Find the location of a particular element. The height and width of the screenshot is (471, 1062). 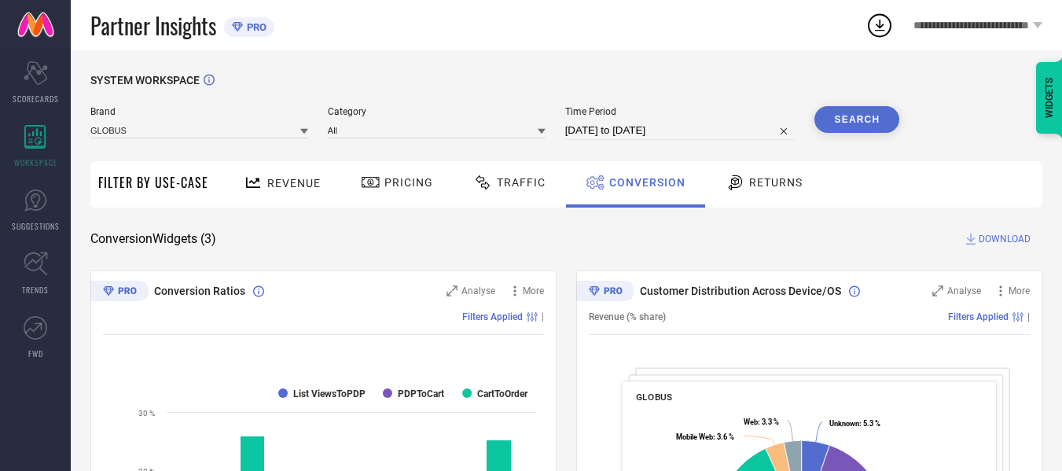

span: SCORECARDS is located at coordinates (35, 98).